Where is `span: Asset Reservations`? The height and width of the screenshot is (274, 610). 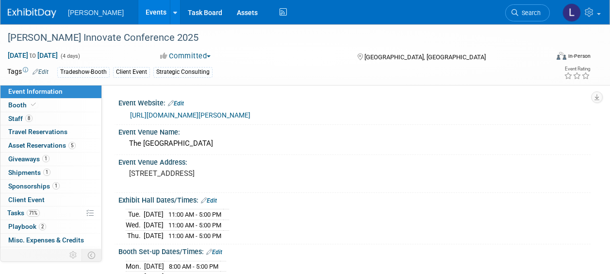
span: Asset Reservations is located at coordinates (42, 145).